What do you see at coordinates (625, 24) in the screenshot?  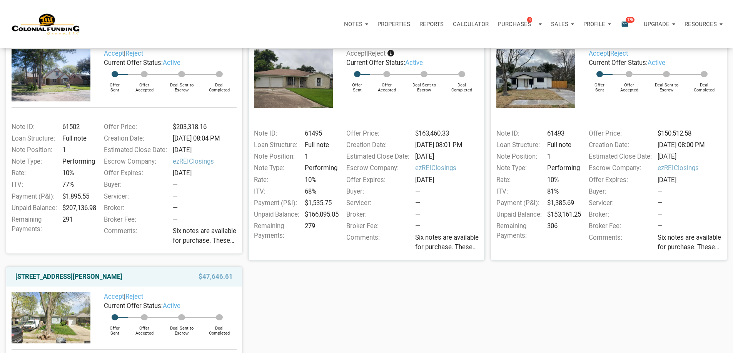 I see `i: email` at bounding box center [625, 24].